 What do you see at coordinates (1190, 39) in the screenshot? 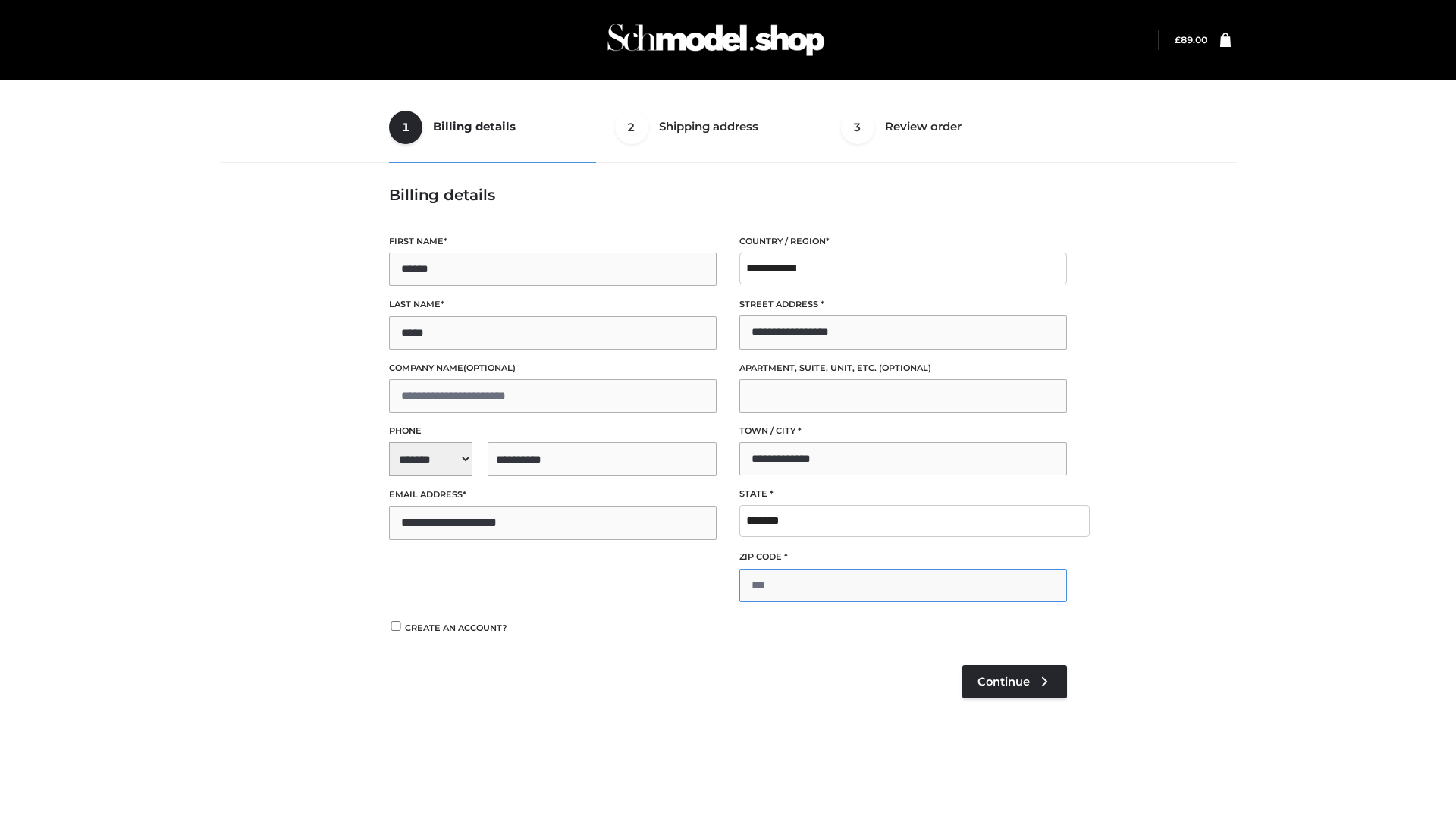
I see `bdi: 89.00` at bounding box center [1190, 39].